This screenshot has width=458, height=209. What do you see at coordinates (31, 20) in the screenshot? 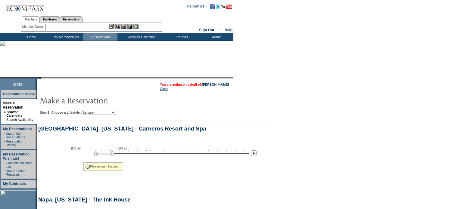
I see `a: Members` at bounding box center [31, 20].